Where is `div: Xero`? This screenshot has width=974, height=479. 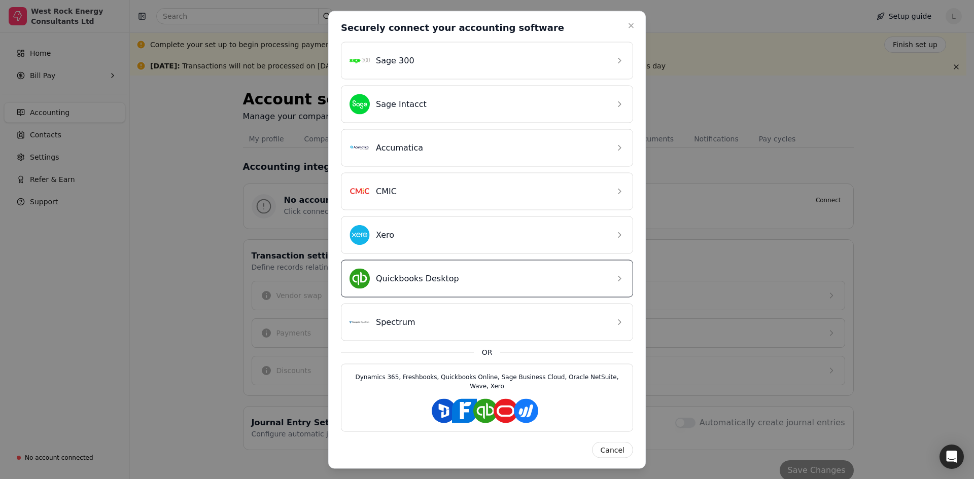 div: Xero is located at coordinates (479, 235).